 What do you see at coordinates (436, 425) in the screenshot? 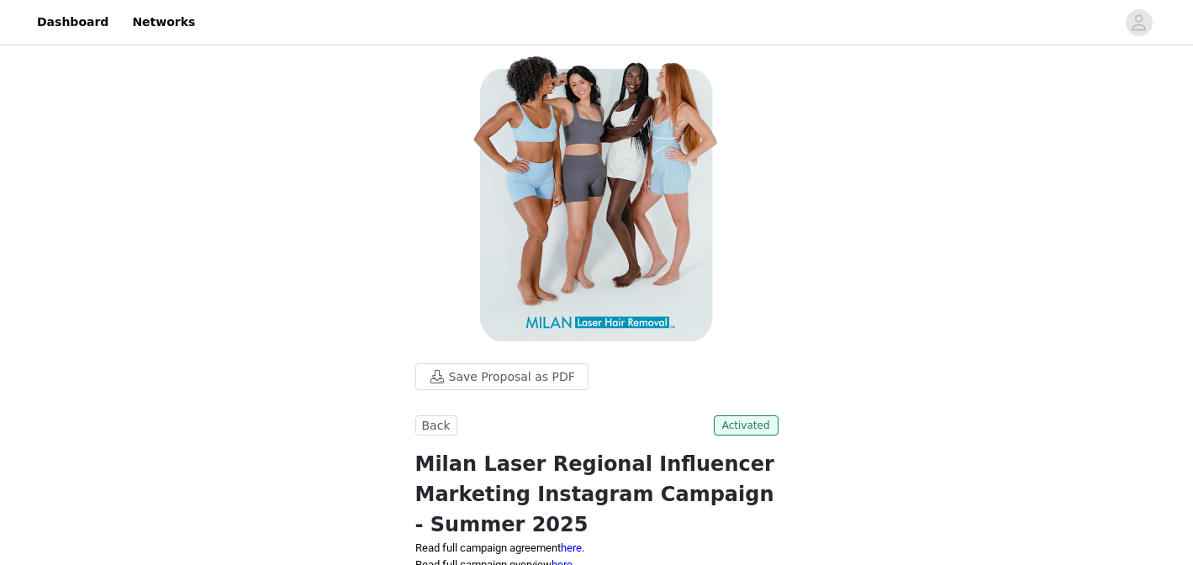
I see `button: Back` at bounding box center [436, 425].